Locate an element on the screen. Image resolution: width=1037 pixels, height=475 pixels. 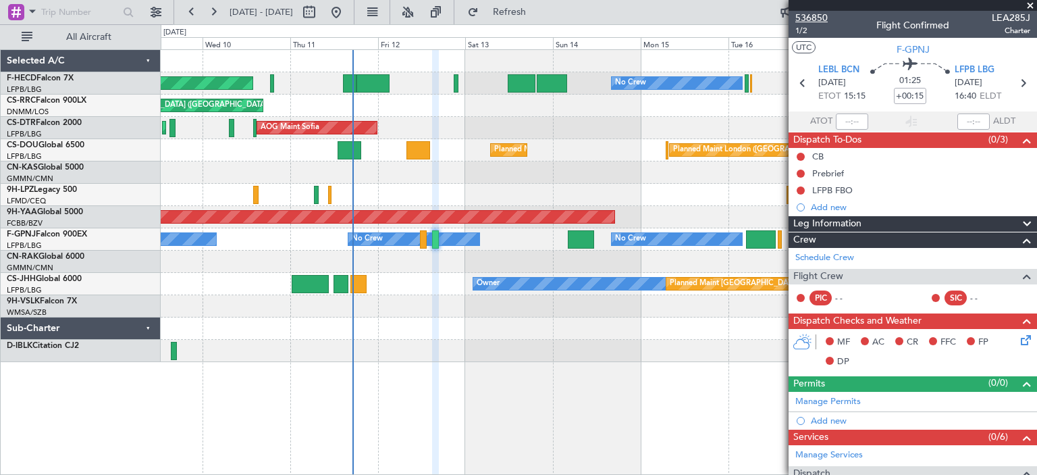
div: Flight Confirmed is located at coordinates (913, 25).